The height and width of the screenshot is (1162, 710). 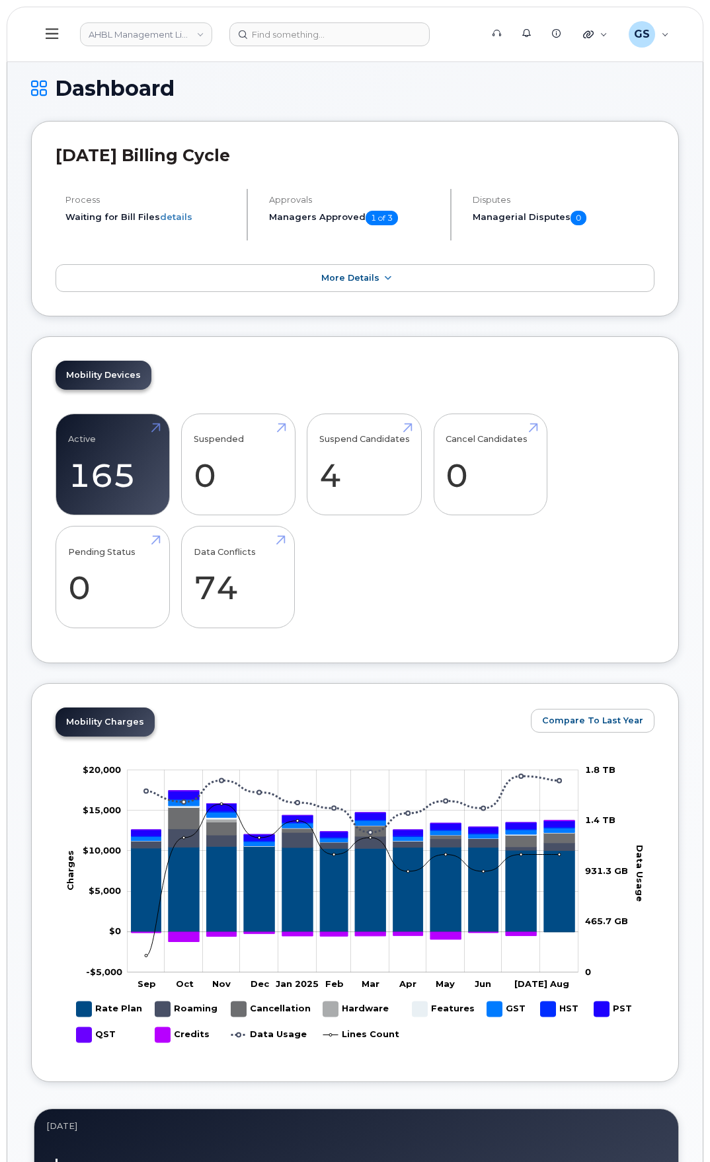 What do you see at coordinates (102, 810) in the screenshot?
I see `tspan: $15,000` at bounding box center [102, 810].